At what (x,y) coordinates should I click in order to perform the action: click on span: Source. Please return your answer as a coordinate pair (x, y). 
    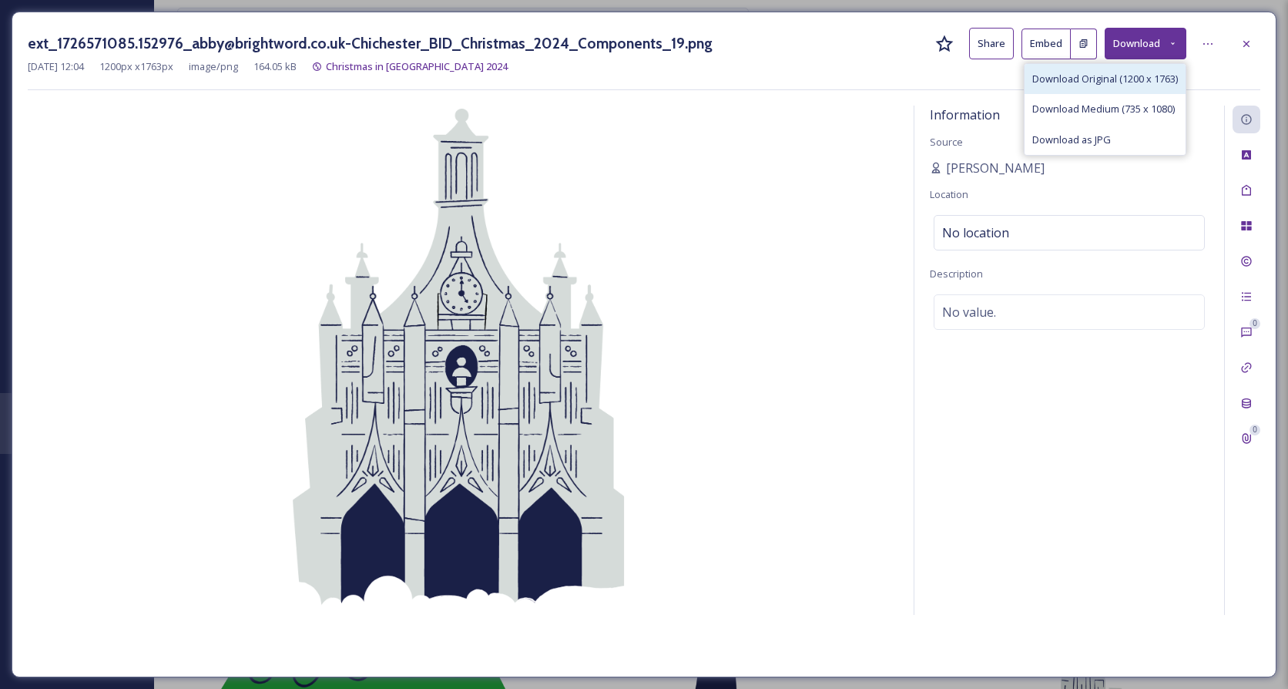
    Looking at the image, I should click on (946, 142).